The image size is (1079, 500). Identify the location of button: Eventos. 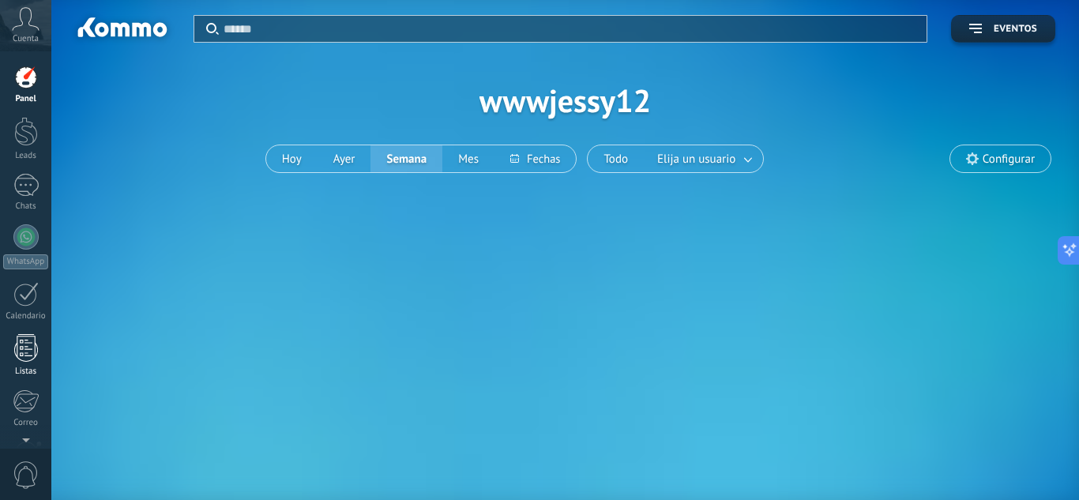
(1003, 28).